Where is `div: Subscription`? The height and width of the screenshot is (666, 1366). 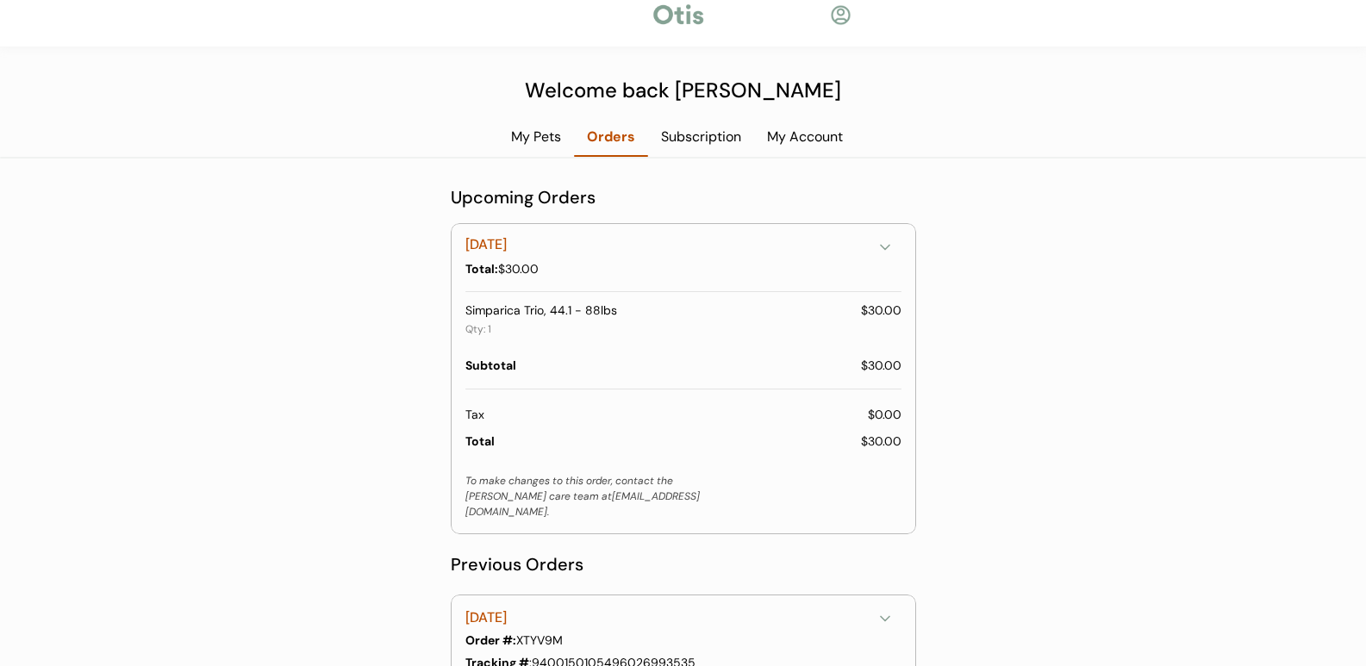 div: Subscription is located at coordinates (701, 137).